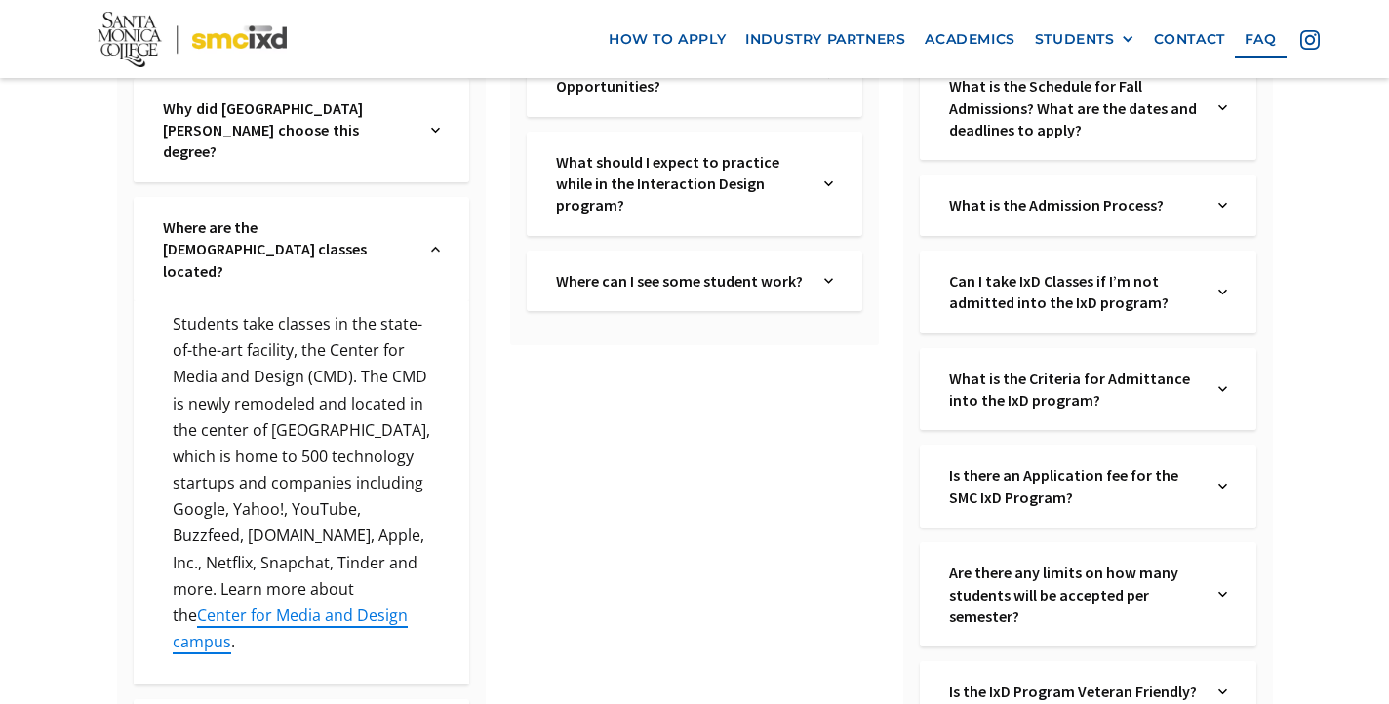 This screenshot has width=1389, height=704. What do you see at coordinates (667, 39) in the screenshot?
I see `a: how to apply` at bounding box center [667, 39].